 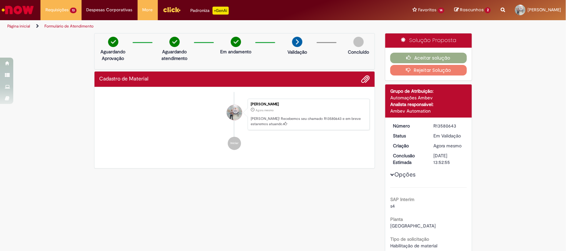 What do you see at coordinates (57, 10) in the screenshot?
I see `span: Requisições` at bounding box center [57, 10].